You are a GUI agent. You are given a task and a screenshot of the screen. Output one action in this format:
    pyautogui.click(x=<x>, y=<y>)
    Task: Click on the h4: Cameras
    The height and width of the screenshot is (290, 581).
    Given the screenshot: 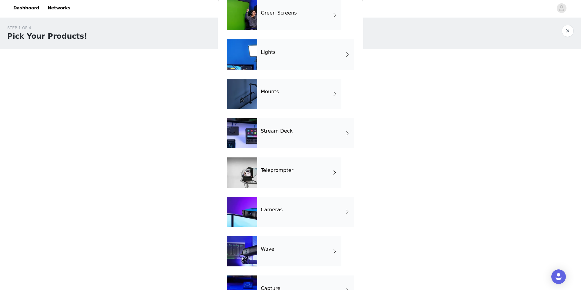 What is the action you would take?
    pyautogui.click(x=272, y=210)
    